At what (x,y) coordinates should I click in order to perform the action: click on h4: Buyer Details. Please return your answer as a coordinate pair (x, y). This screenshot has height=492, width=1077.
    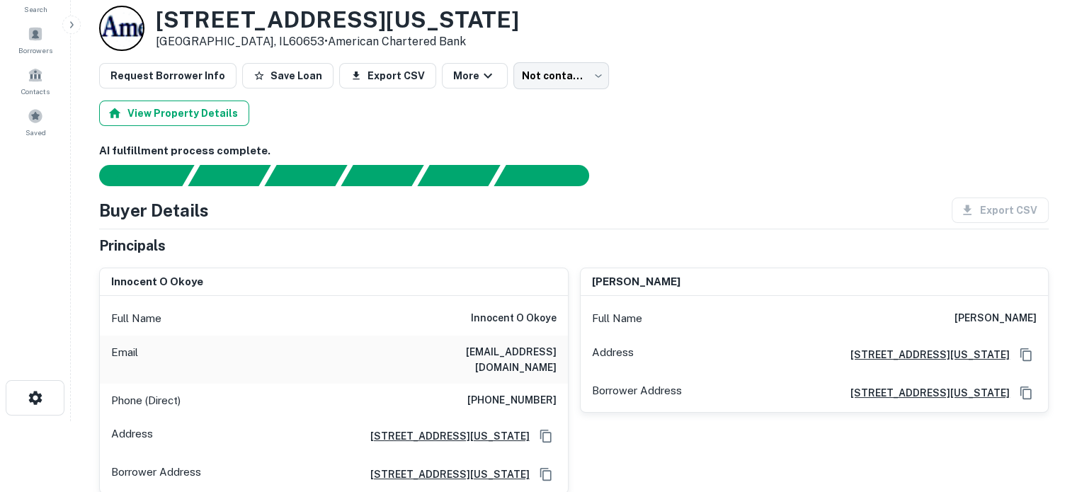
    Looking at the image, I should click on (154, 210).